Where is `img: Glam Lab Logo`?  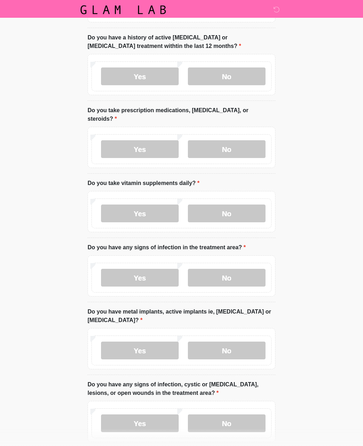
img: Glam Lab Logo is located at coordinates (123, 10).